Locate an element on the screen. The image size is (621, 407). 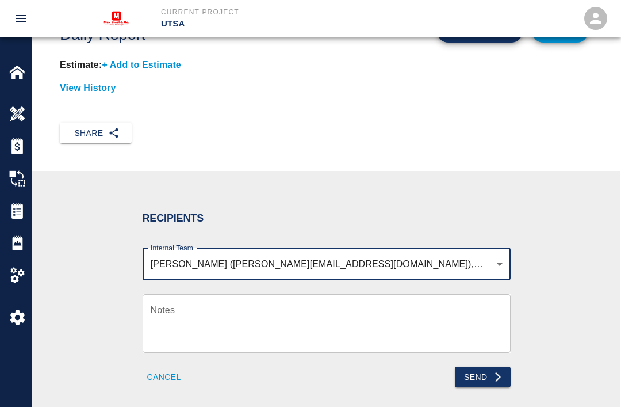
button: open drawer is located at coordinates (21, 18).